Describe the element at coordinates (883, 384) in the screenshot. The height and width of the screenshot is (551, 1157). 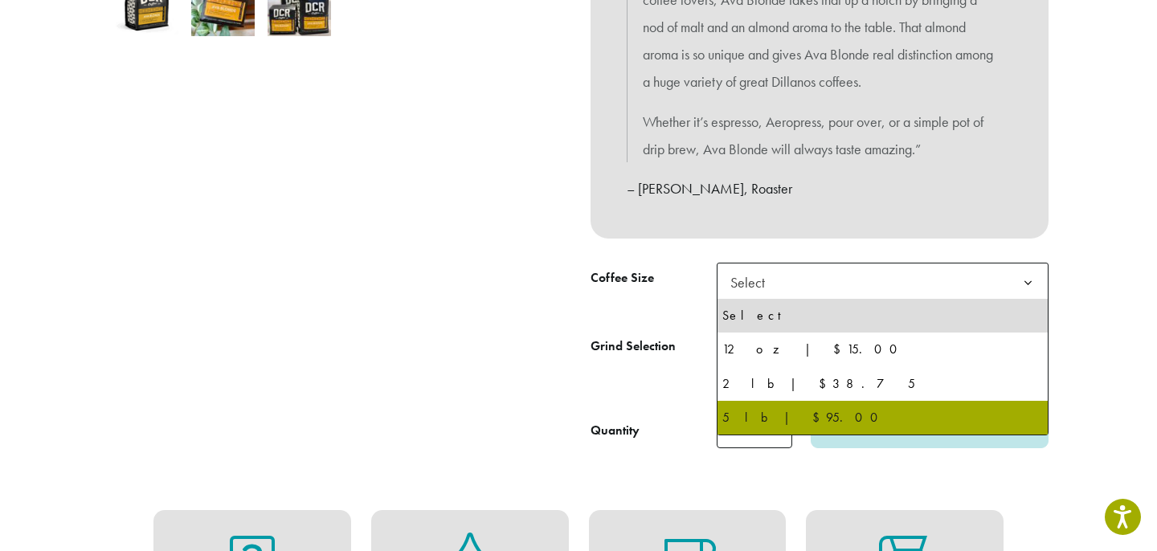
I see `div: 2 lb | $38.75` at that location.